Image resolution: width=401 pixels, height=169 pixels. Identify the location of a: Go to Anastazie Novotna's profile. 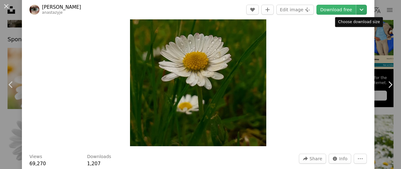
(34, 10).